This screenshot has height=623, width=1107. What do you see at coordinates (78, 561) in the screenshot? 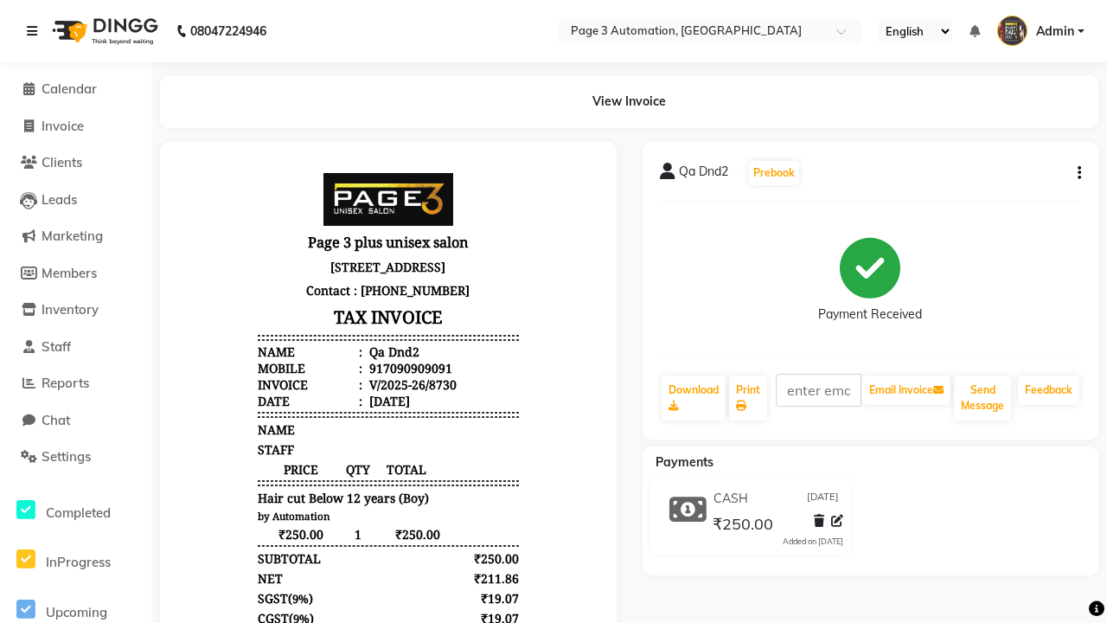
I see `span: InProgress` at bounding box center [78, 561].